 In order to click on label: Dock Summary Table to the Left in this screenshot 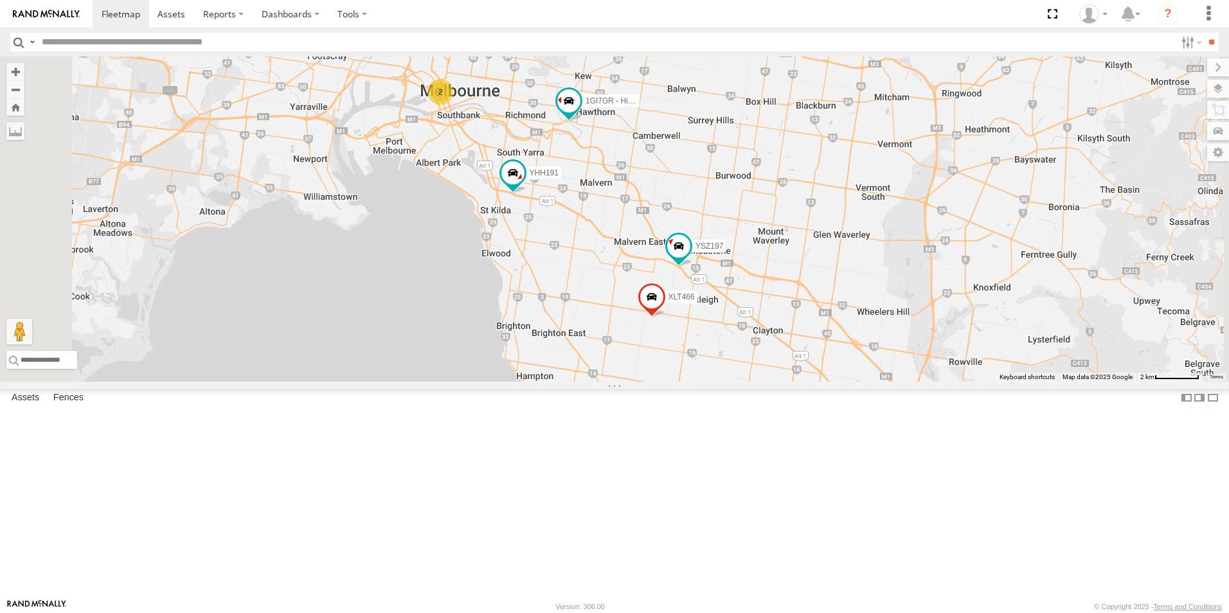, I will do `click(1186, 398)`.